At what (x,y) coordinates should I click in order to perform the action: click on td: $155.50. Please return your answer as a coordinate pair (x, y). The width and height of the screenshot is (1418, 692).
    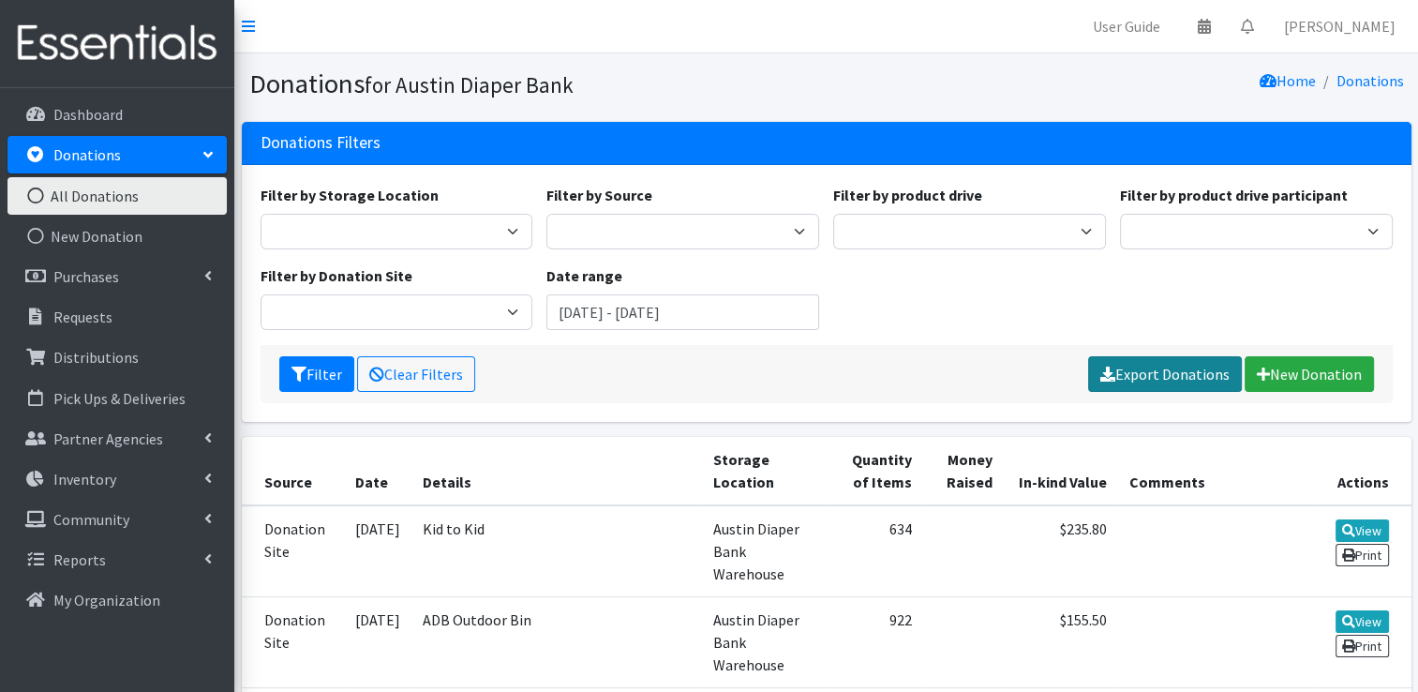
    Looking at the image, I should click on (1060, 641).